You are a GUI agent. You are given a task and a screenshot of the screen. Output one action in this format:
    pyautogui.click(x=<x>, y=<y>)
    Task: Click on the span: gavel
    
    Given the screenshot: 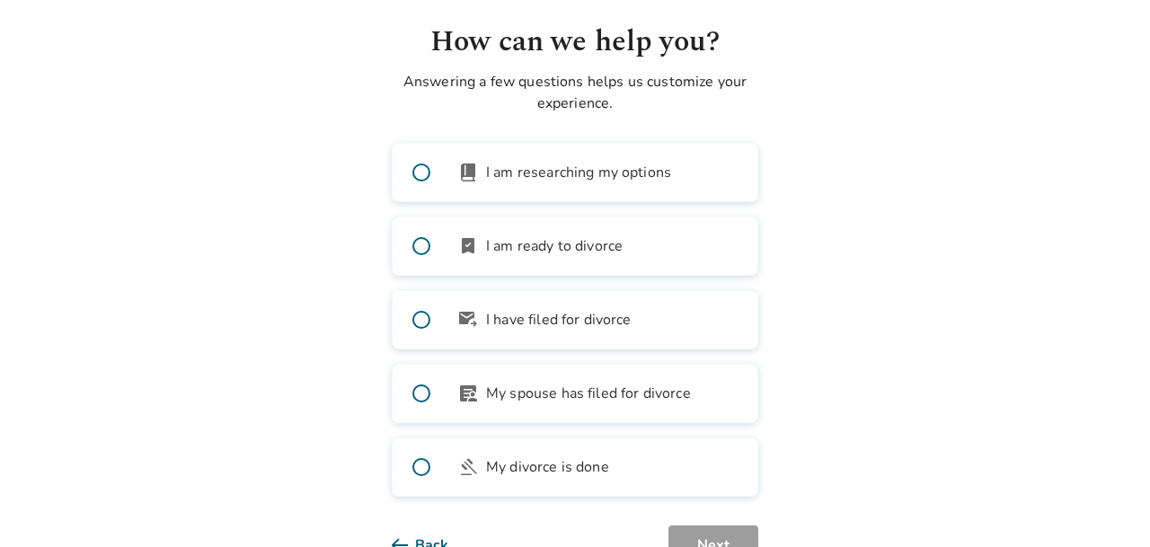 What is the action you would take?
    pyautogui.click(x=468, y=467)
    